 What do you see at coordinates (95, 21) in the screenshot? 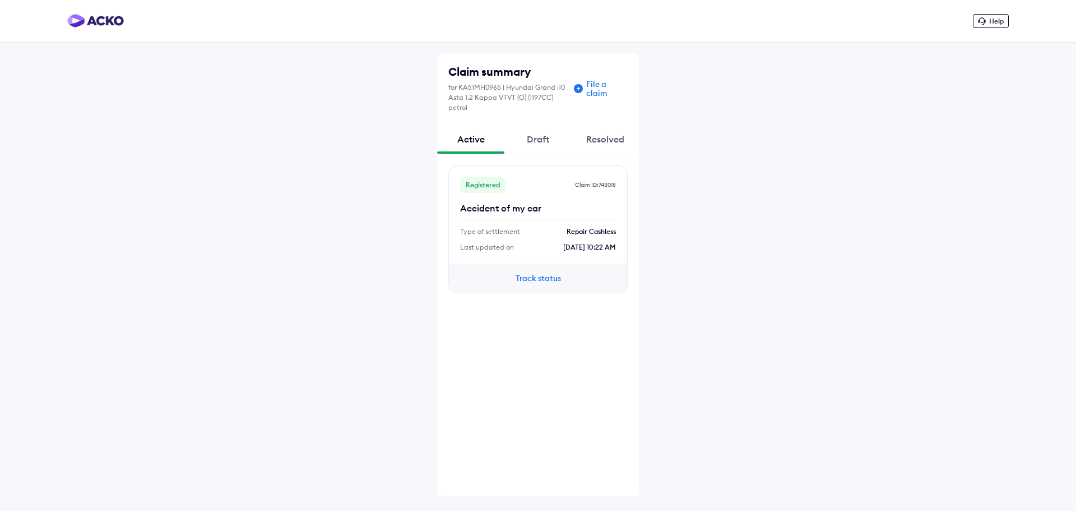
I see `img: horizontal-gradient.png` at bounding box center [95, 21].